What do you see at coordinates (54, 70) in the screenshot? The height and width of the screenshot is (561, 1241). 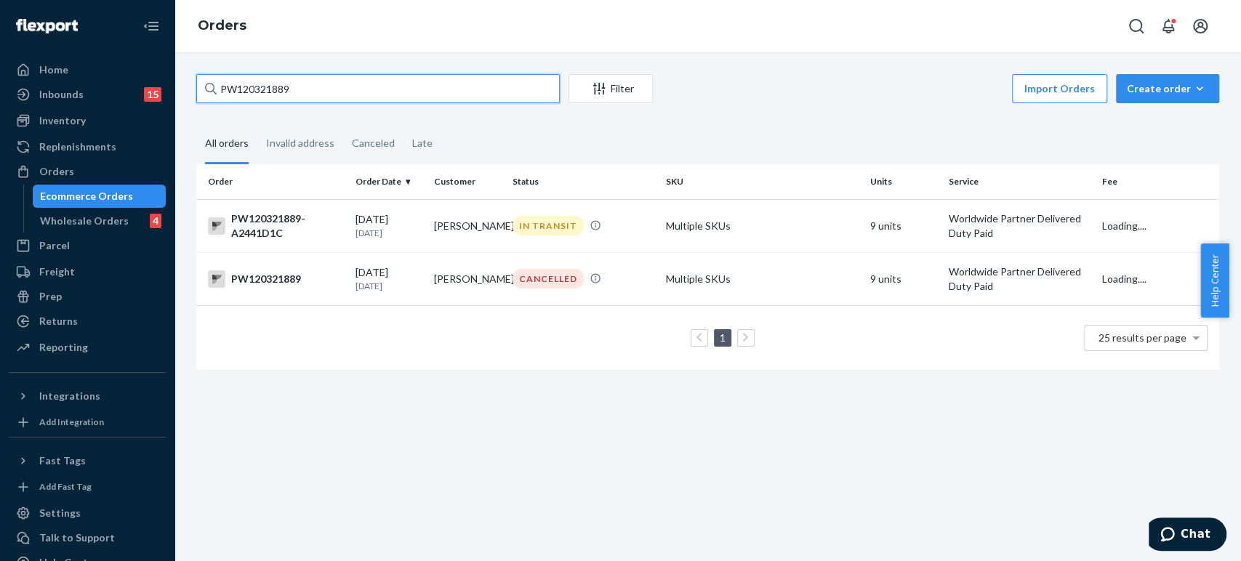 I see `div: Home` at bounding box center [54, 70].